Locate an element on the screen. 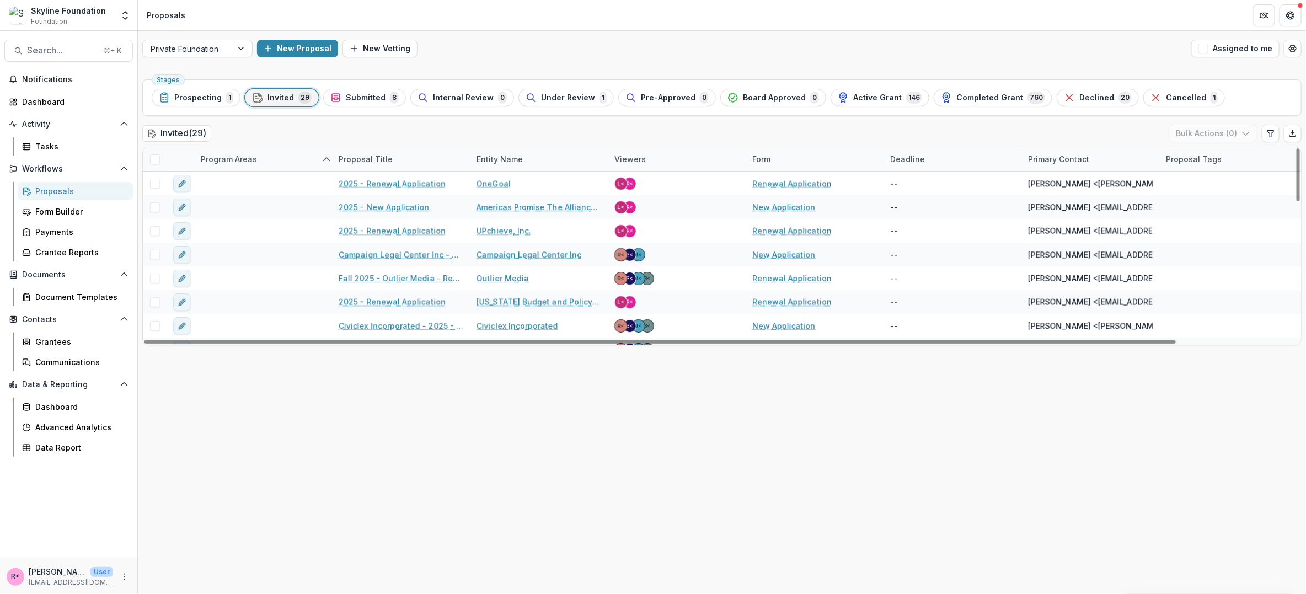  div: Primary Contact is located at coordinates (1090, 159).